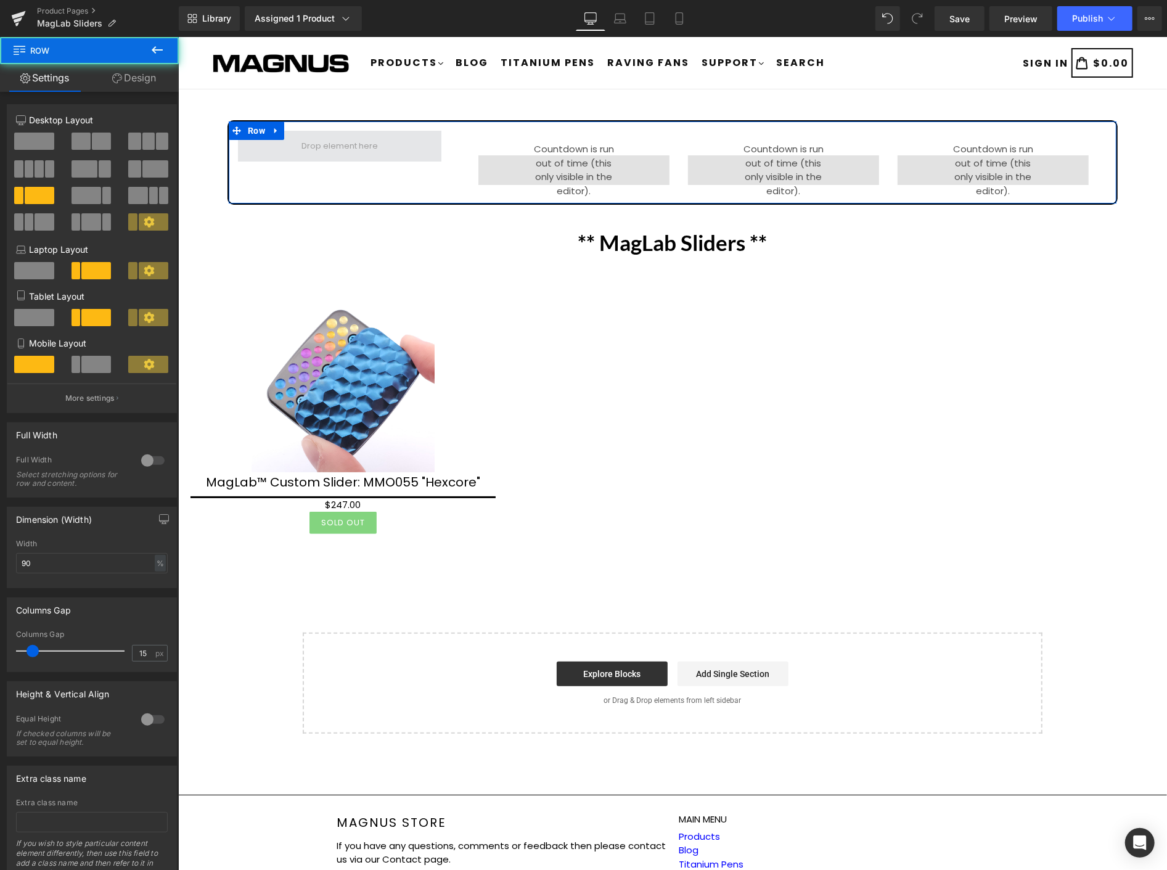  Describe the element at coordinates (213, 786) in the screenshot. I see `a: Magnus Store` at that location.